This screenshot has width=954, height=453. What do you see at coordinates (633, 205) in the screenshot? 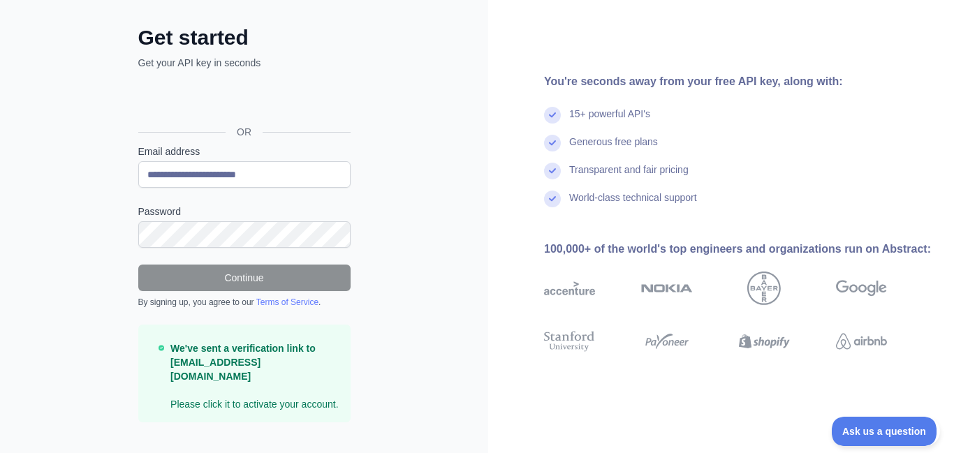
I see `div: World-class technical support` at bounding box center [633, 205].